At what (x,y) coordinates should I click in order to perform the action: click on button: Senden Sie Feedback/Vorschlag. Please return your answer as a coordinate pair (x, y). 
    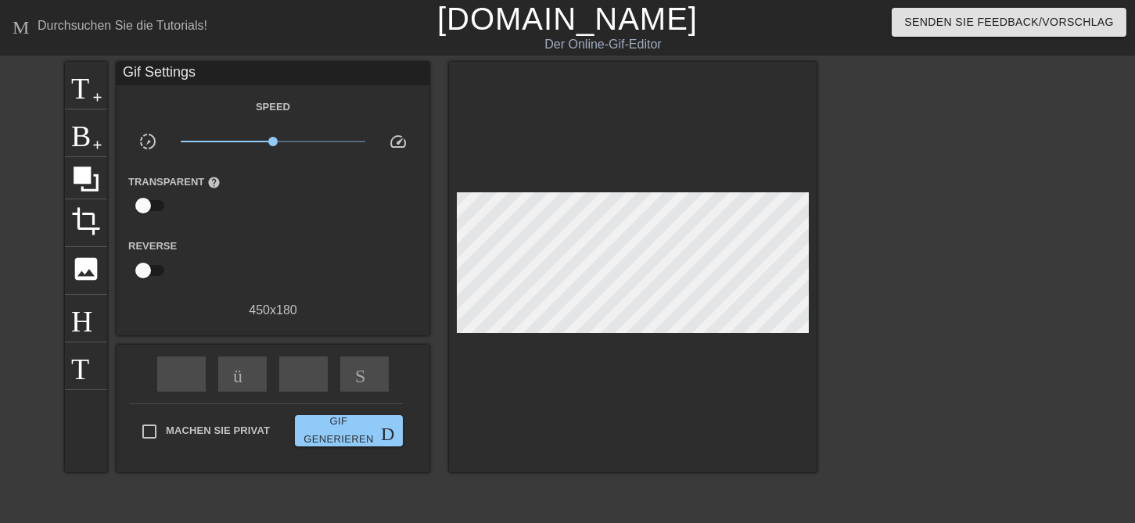
    Looking at the image, I should click on (1009, 22).